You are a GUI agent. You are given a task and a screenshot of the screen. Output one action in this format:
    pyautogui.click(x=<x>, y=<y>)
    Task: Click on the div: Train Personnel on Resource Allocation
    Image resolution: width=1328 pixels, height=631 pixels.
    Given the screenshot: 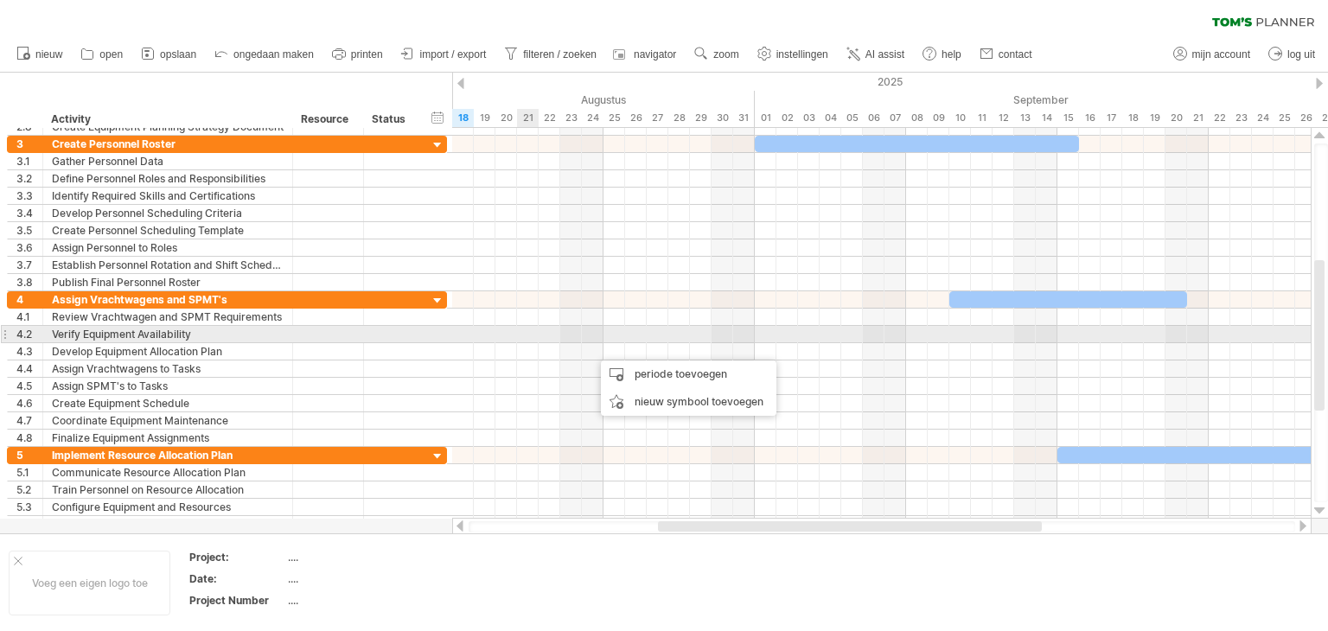 What is the action you would take?
    pyautogui.click(x=168, y=489)
    